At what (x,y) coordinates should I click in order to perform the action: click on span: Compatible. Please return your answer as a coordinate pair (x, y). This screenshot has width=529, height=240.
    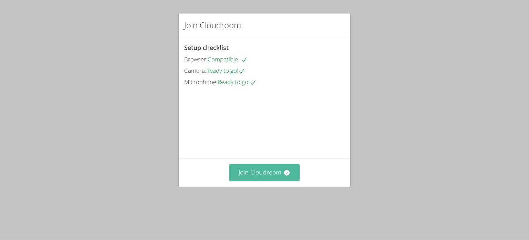
    Looking at the image, I should click on (228, 59).